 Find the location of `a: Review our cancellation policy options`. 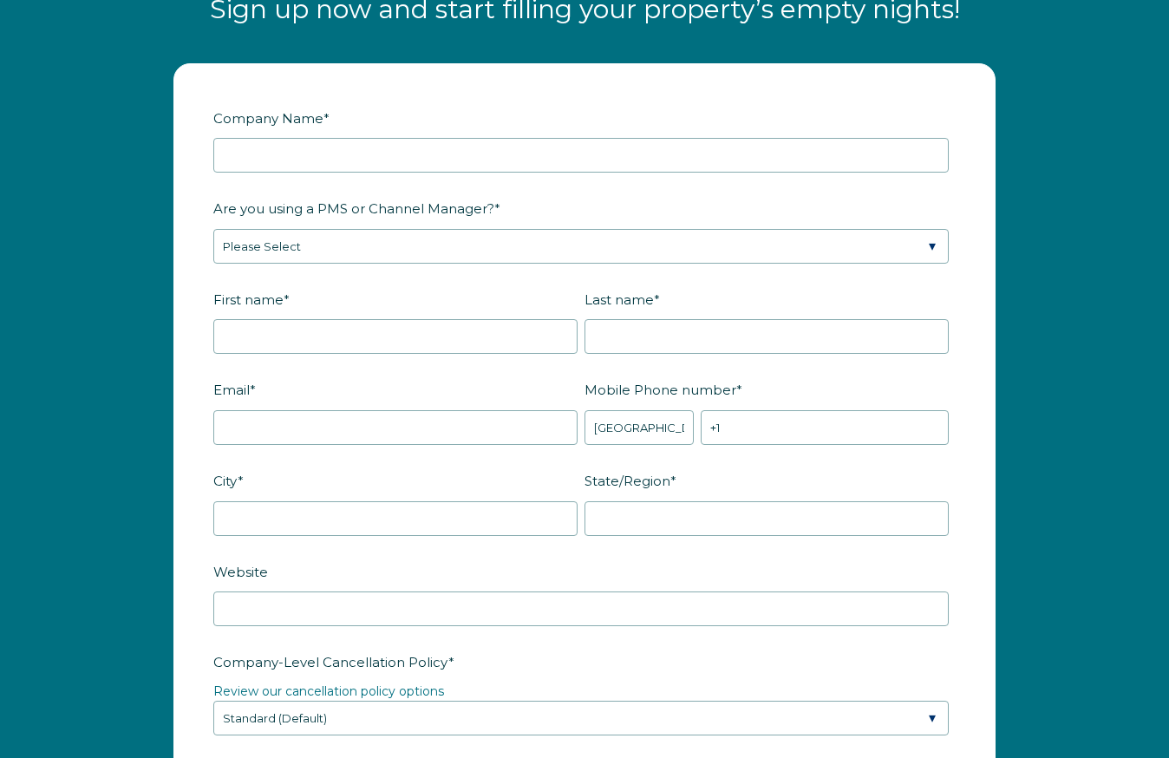

a: Review our cancellation policy options is located at coordinates (329, 691).